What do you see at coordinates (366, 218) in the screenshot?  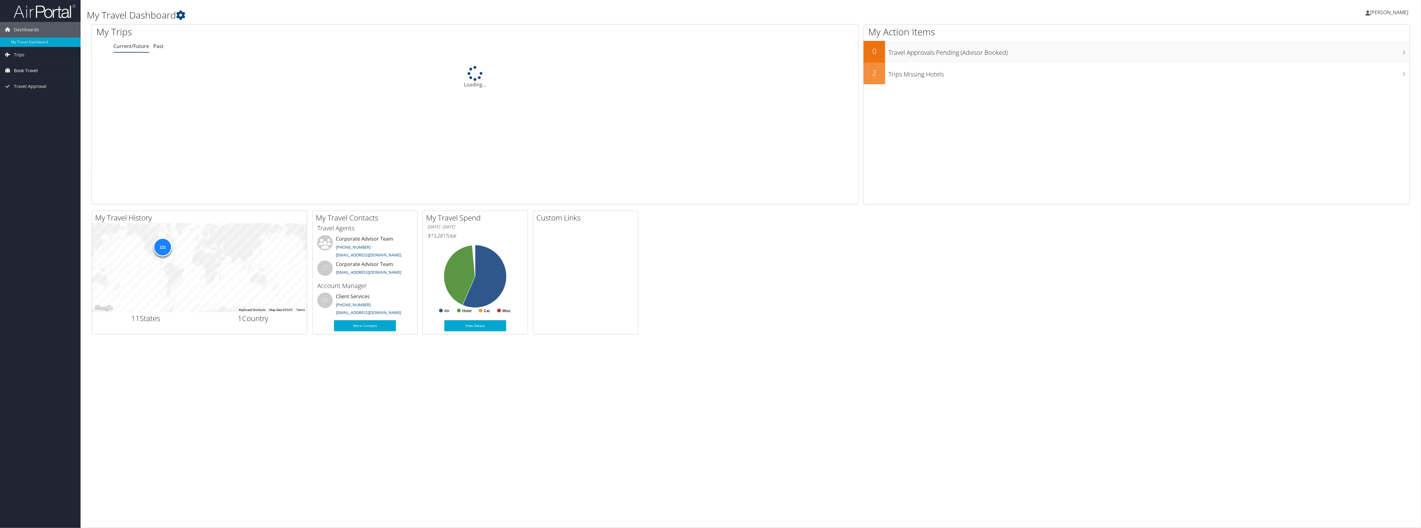 I see `h2: My Travel Contacts` at bounding box center [366, 218].